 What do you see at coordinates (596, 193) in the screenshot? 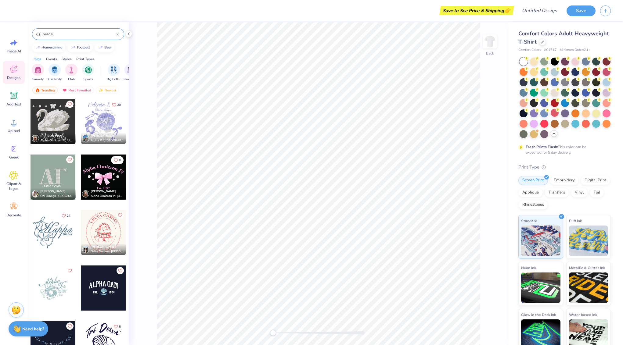
I see `div: Foil` at bounding box center [596, 193].